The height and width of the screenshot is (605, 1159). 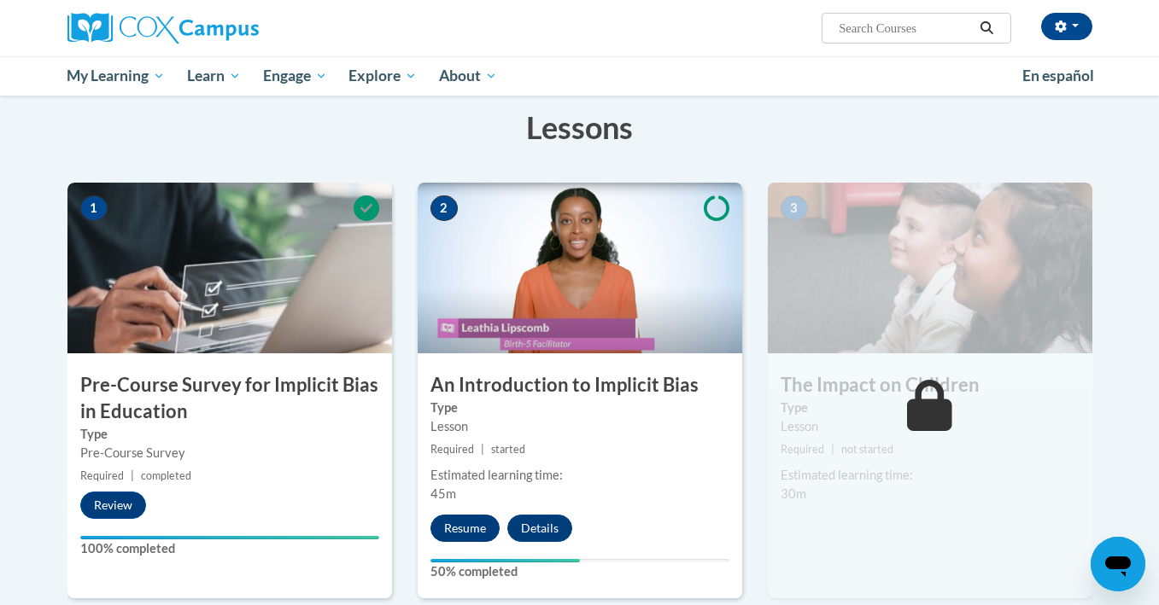 What do you see at coordinates (468, 76) in the screenshot?
I see `span: About` at bounding box center [468, 76].